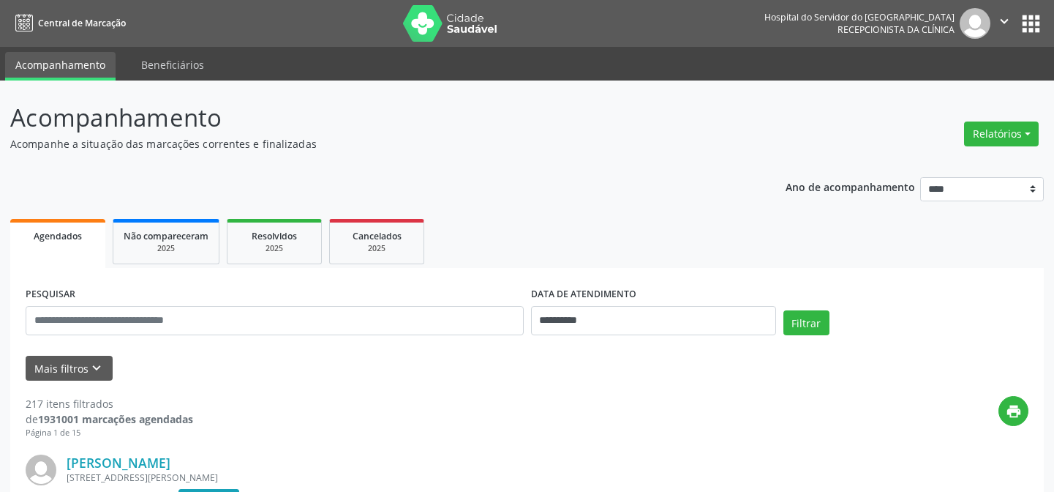 The image size is (1054, 492). I want to click on p: Ano de acompanhamento, so click(850, 186).